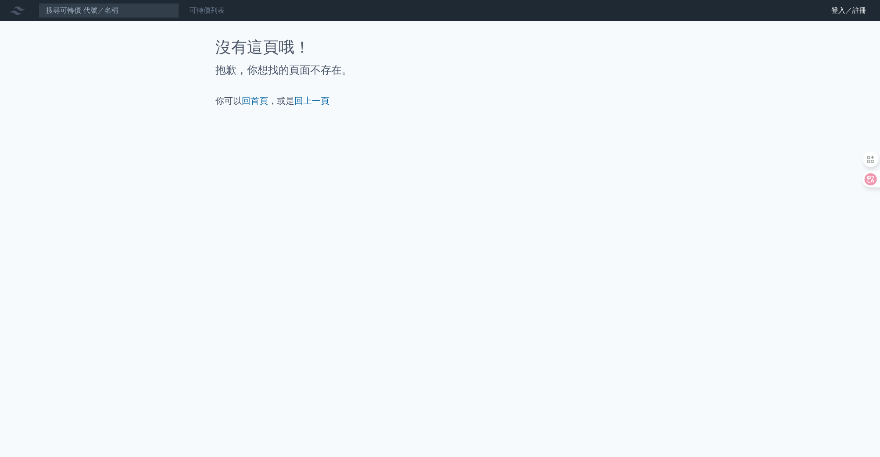 The width and height of the screenshot is (880, 457). What do you see at coordinates (312, 101) in the screenshot?
I see `a: 回上一頁` at bounding box center [312, 101].